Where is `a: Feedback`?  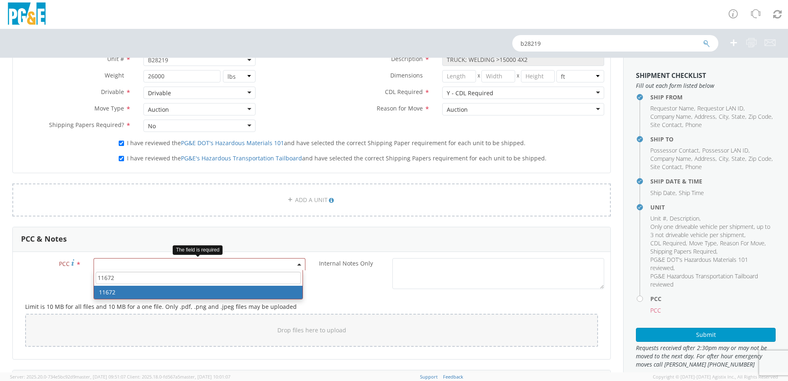
a: Feedback is located at coordinates (453, 376).